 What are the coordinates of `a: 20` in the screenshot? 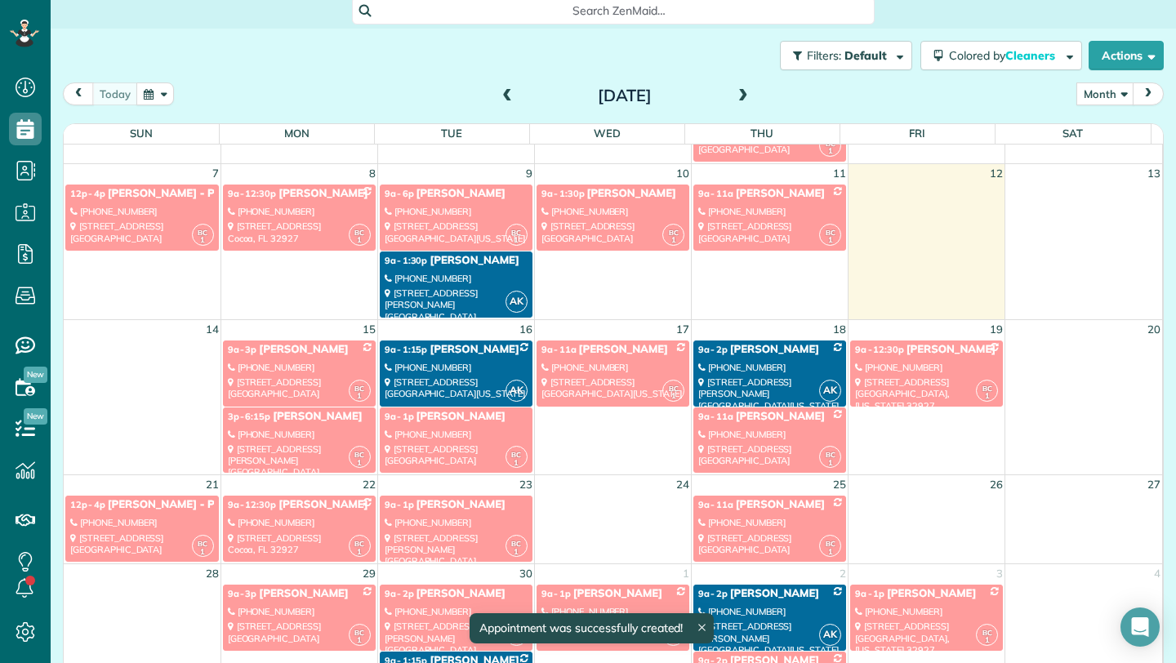 It's located at (1154, 329).